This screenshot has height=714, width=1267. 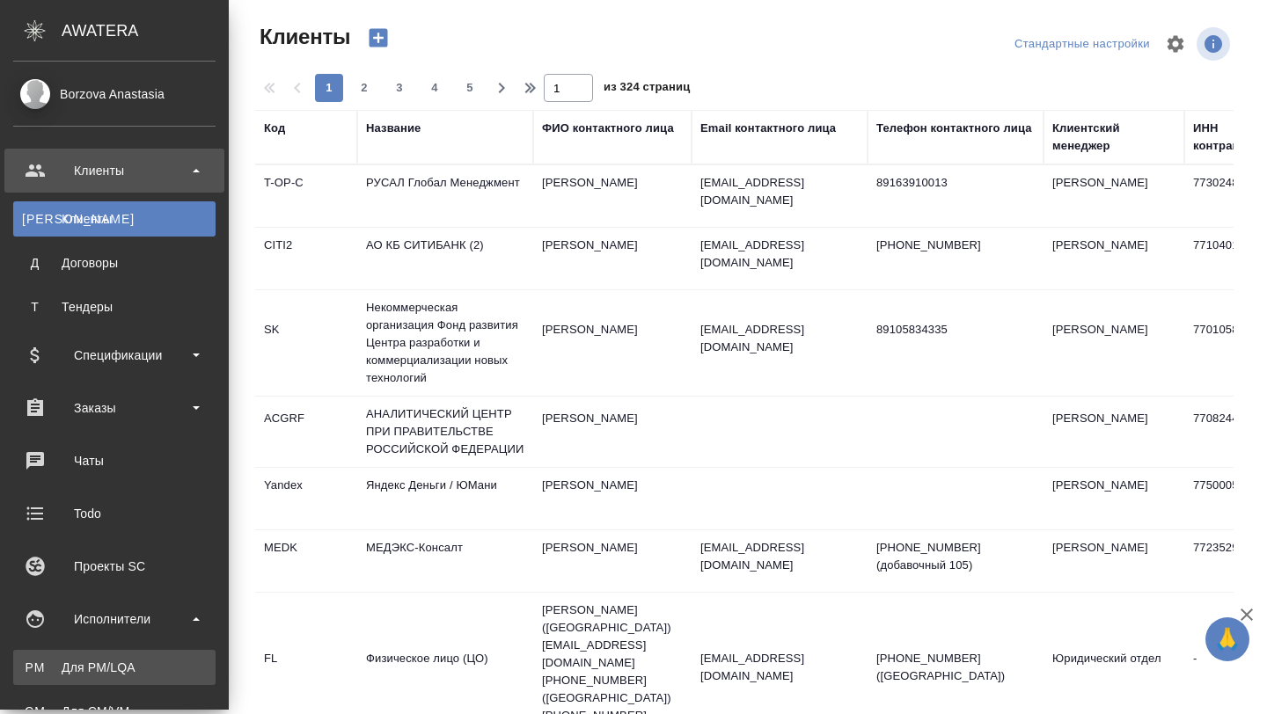 I want to click on td: АО КБ СИТИБАНК (2), so click(x=445, y=259).